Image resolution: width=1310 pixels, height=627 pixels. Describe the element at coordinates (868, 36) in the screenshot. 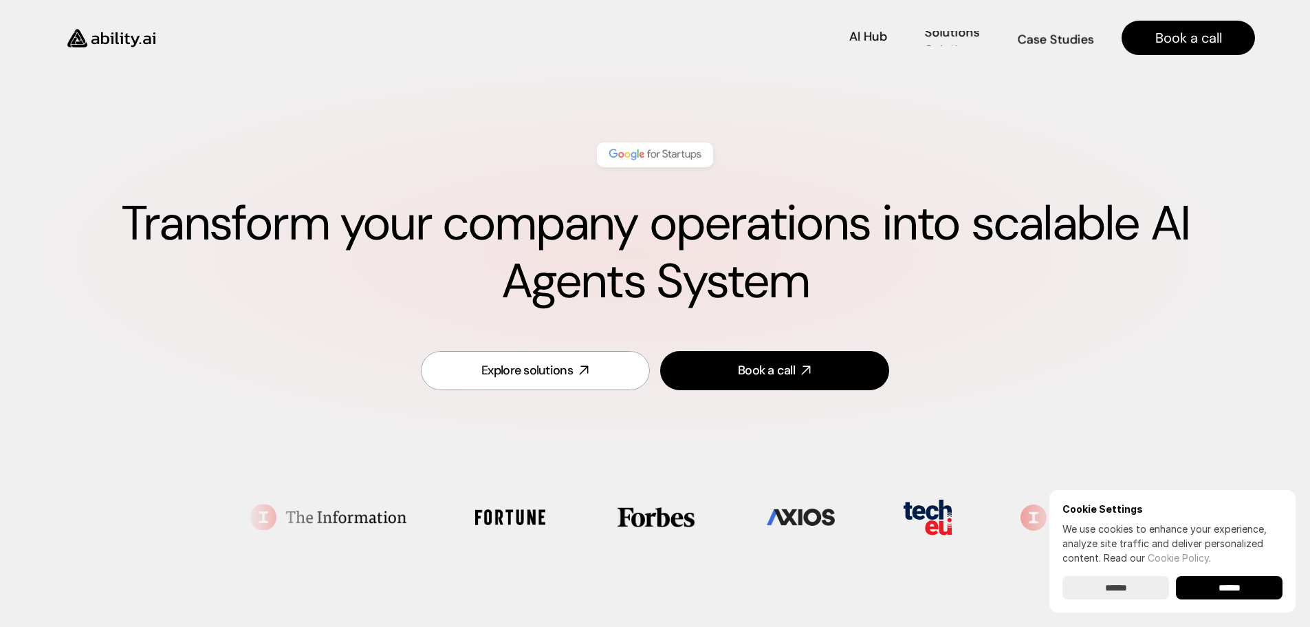

I see `p: AI Hub` at that location.